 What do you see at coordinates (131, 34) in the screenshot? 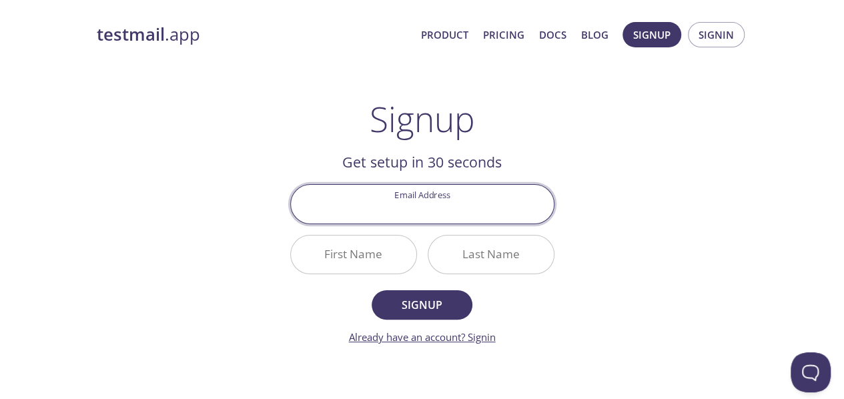
I see `strong: testmail` at bounding box center [131, 34].